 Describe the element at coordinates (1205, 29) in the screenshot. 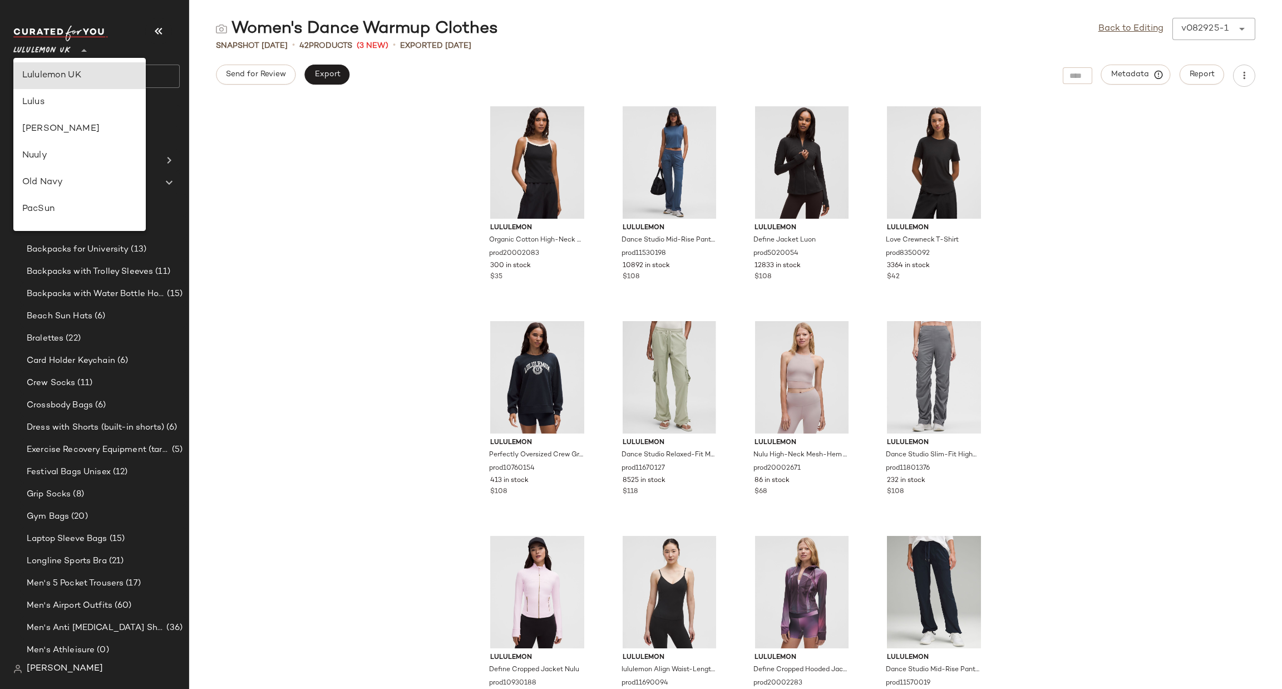

I see `div: v082925-1` at that location.